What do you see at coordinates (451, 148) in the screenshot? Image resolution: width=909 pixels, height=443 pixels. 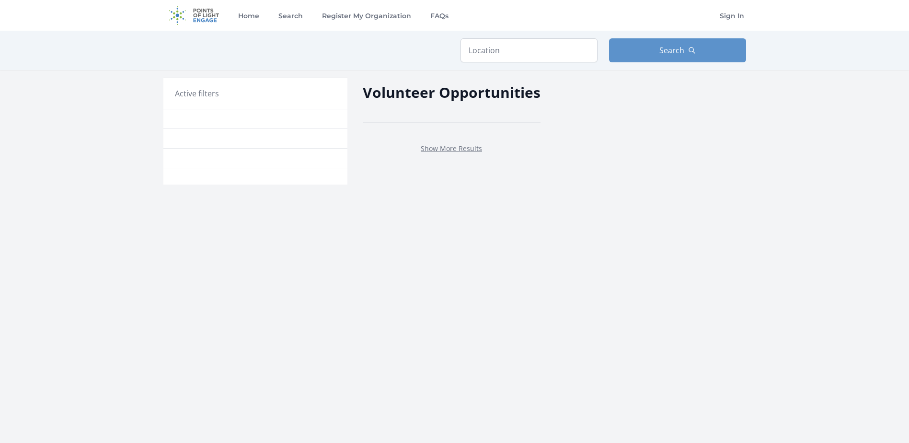 I see `a: Show More Results` at bounding box center [451, 148].